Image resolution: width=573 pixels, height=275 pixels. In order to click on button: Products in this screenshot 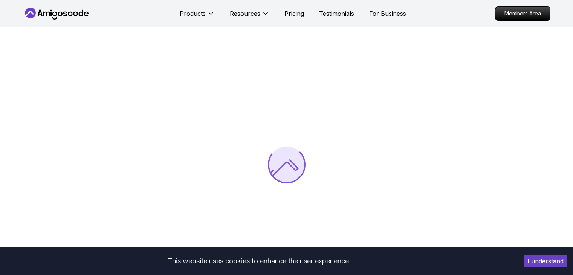, I will do `click(197, 17)`.